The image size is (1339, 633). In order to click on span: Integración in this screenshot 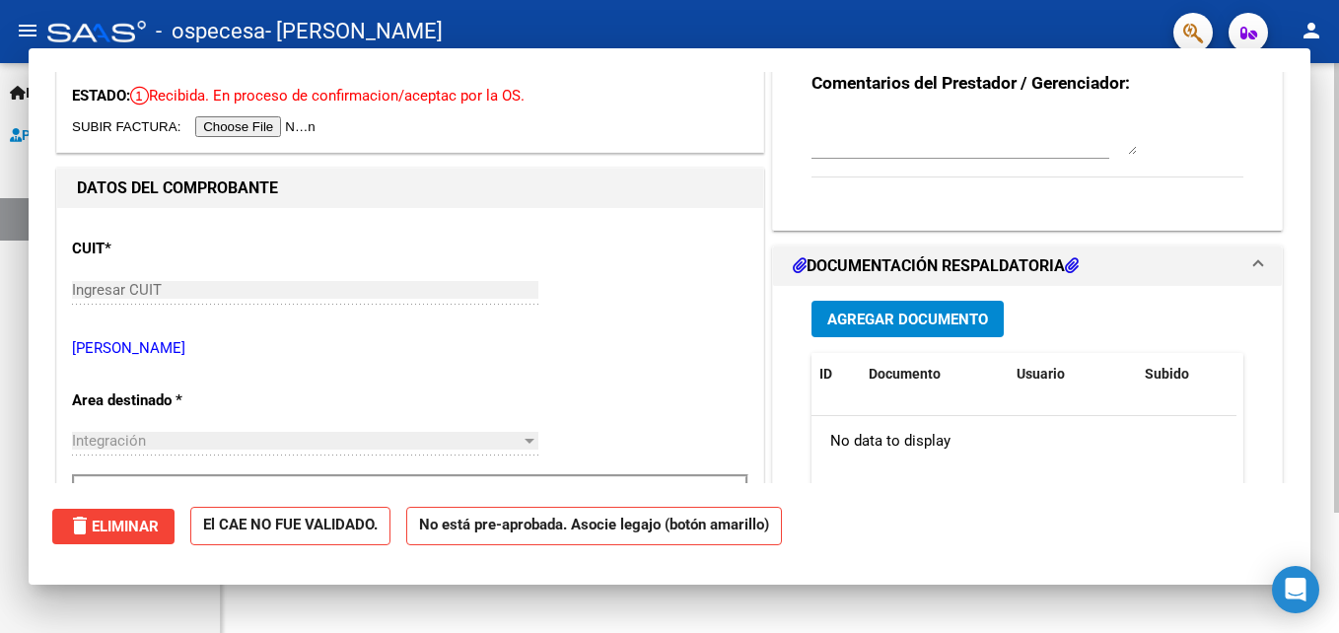, I will do `click(108, 441)`.